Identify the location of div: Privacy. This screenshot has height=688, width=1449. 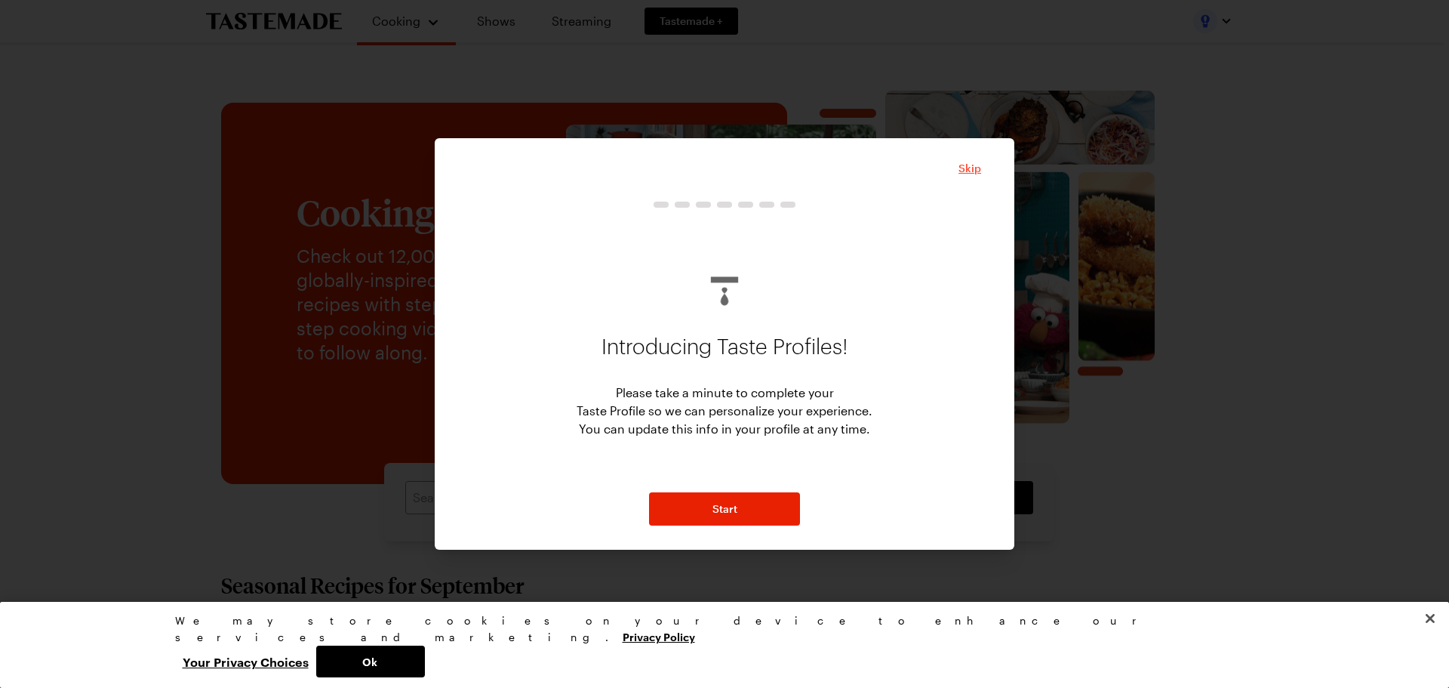
(719, 645).